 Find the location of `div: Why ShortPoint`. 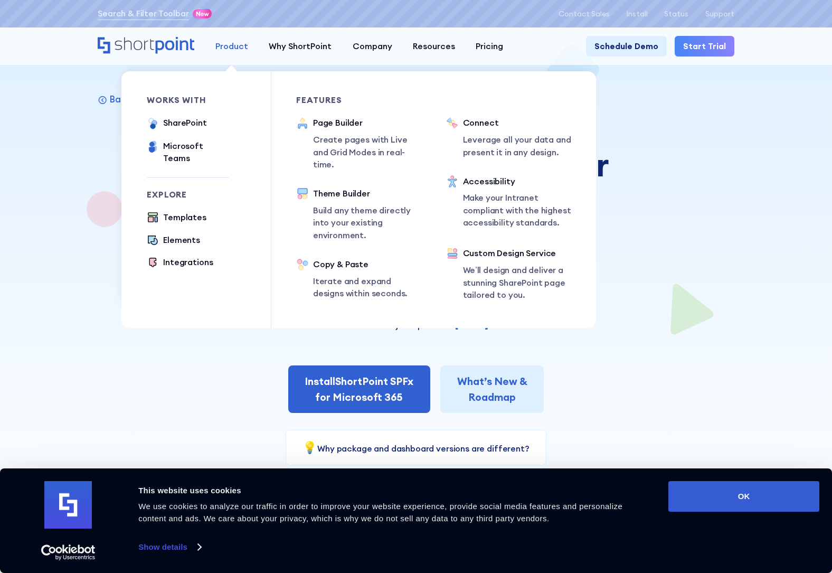

div: Why ShortPoint is located at coordinates (300, 46).